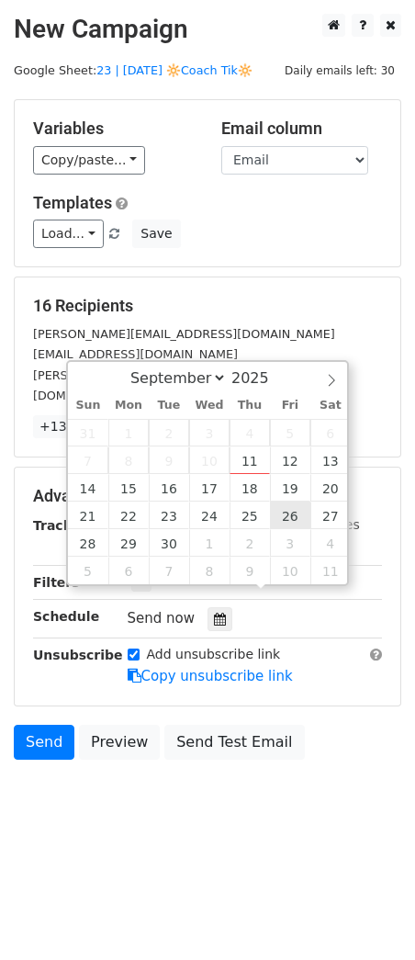  Describe the element at coordinates (88, 488) in the screenshot. I see `span: September 14, 2025` at that location.